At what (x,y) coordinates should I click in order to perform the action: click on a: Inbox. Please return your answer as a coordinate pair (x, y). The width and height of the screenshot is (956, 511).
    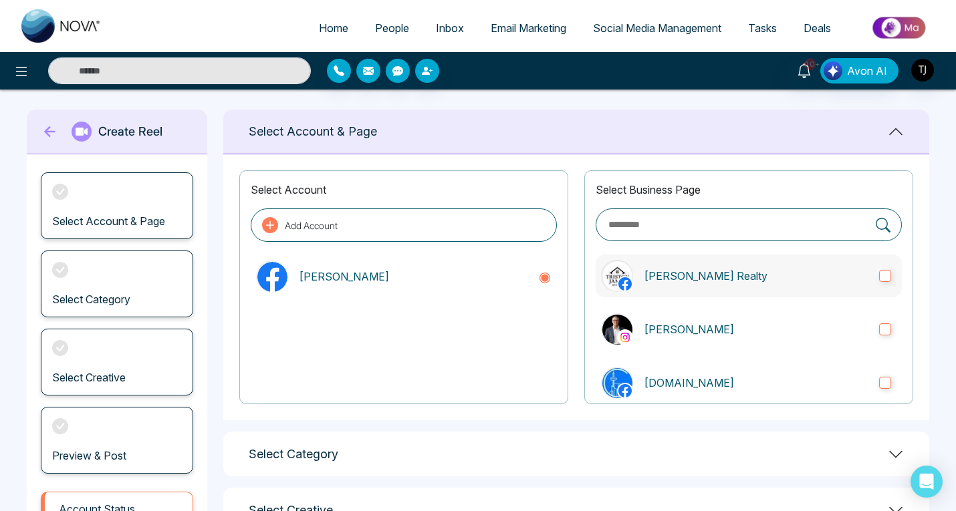
    Looking at the image, I should click on (450, 28).